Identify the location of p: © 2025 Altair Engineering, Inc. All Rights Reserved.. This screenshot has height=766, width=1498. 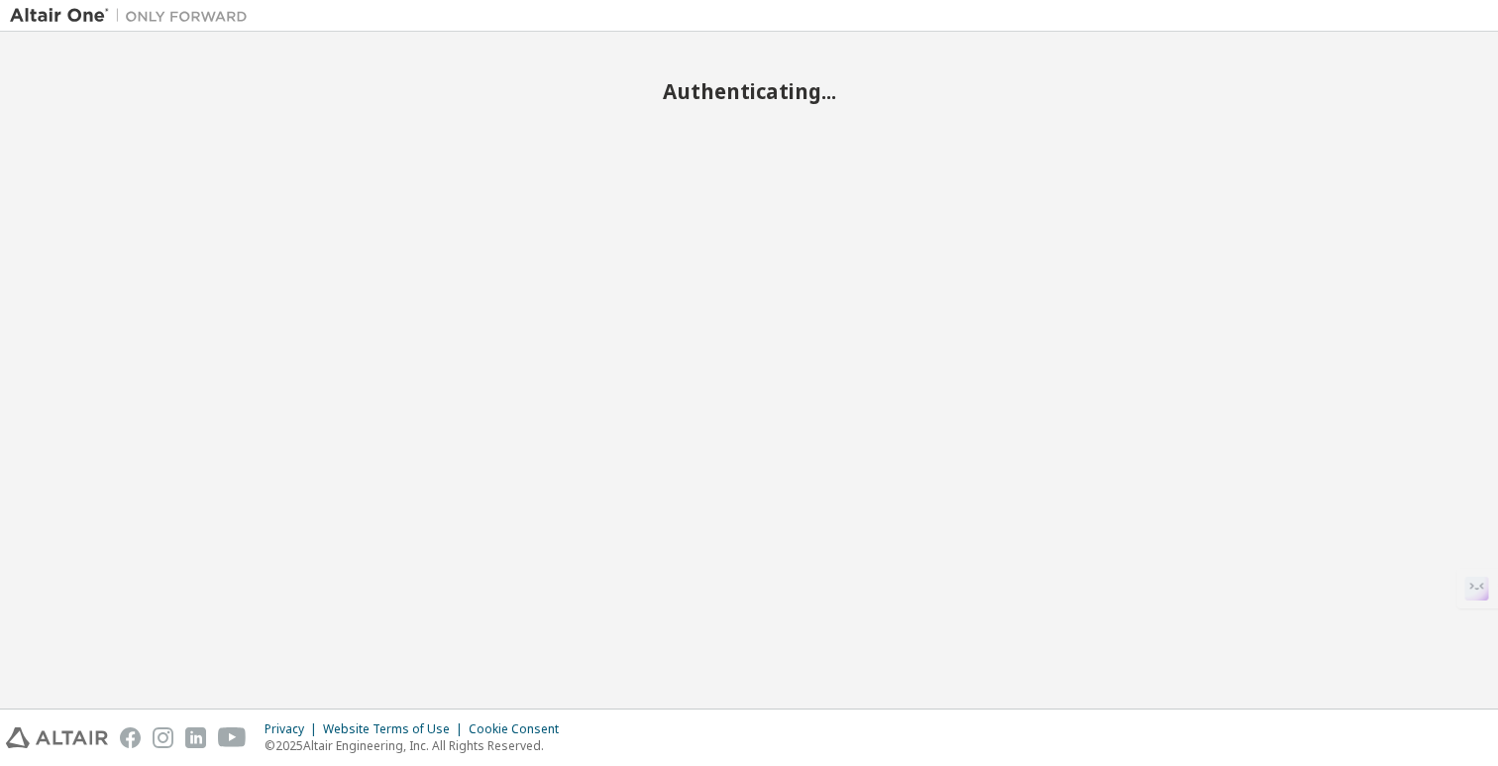
(417, 745).